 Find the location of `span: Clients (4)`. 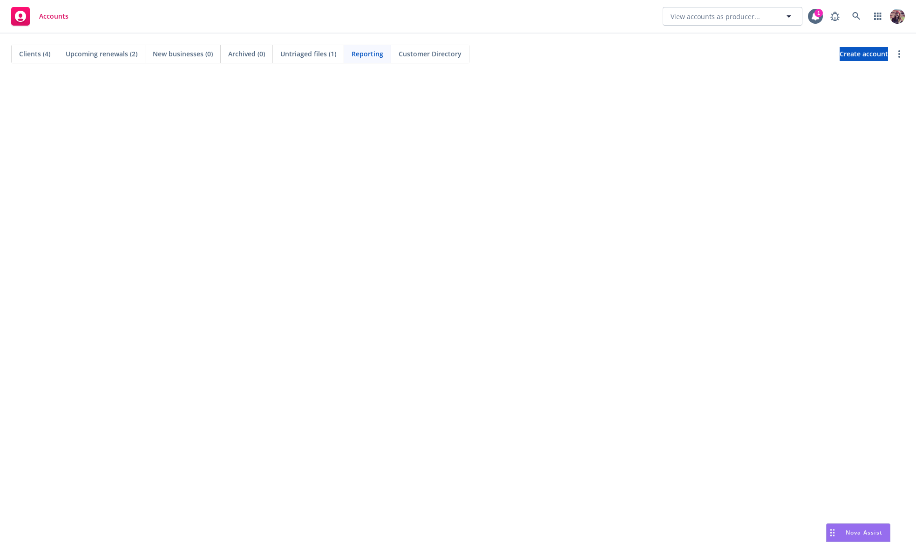

span: Clients (4) is located at coordinates (34, 54).